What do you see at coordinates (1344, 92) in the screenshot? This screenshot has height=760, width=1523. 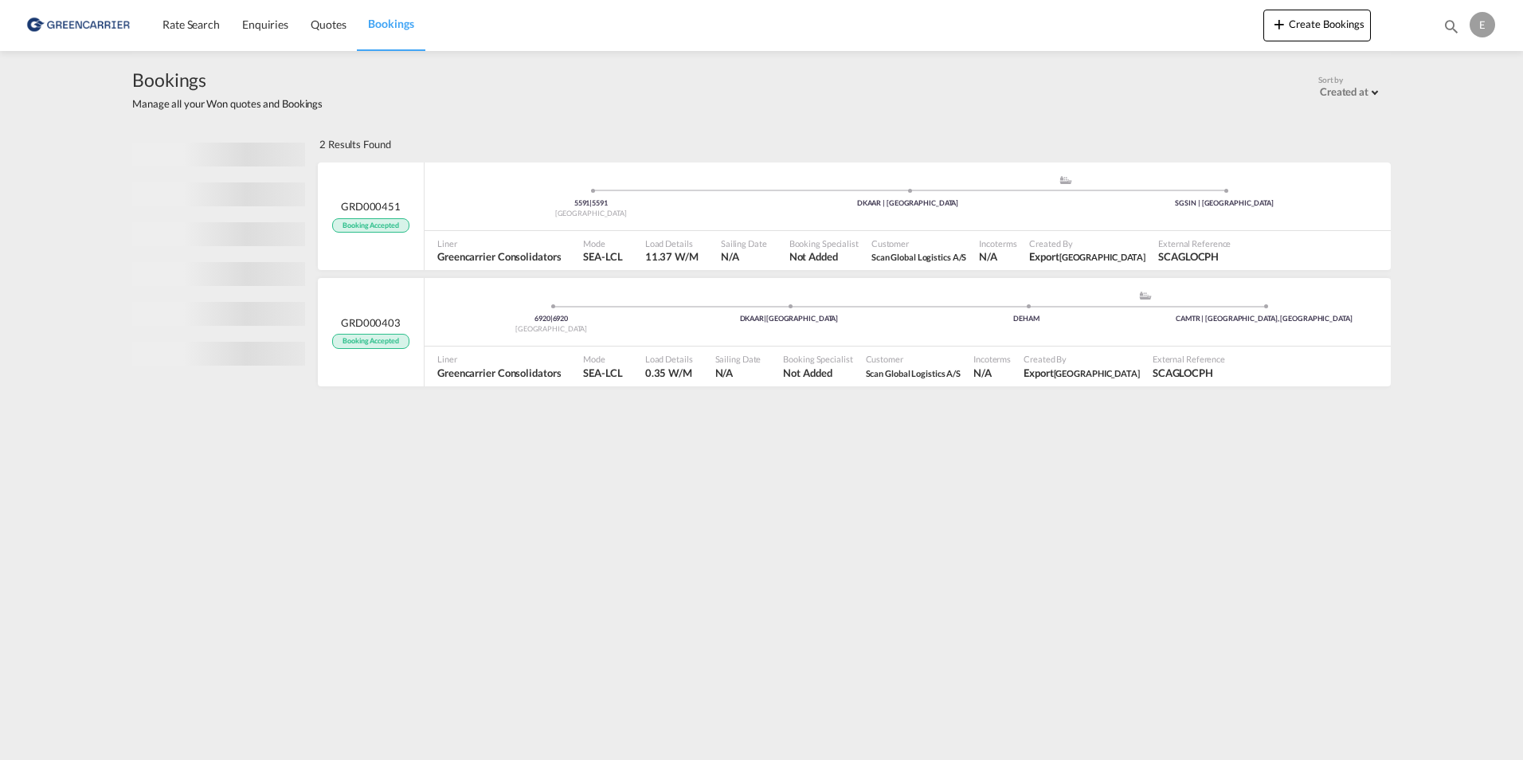 I see `div: Created at` at bounding box center [1344, 92].